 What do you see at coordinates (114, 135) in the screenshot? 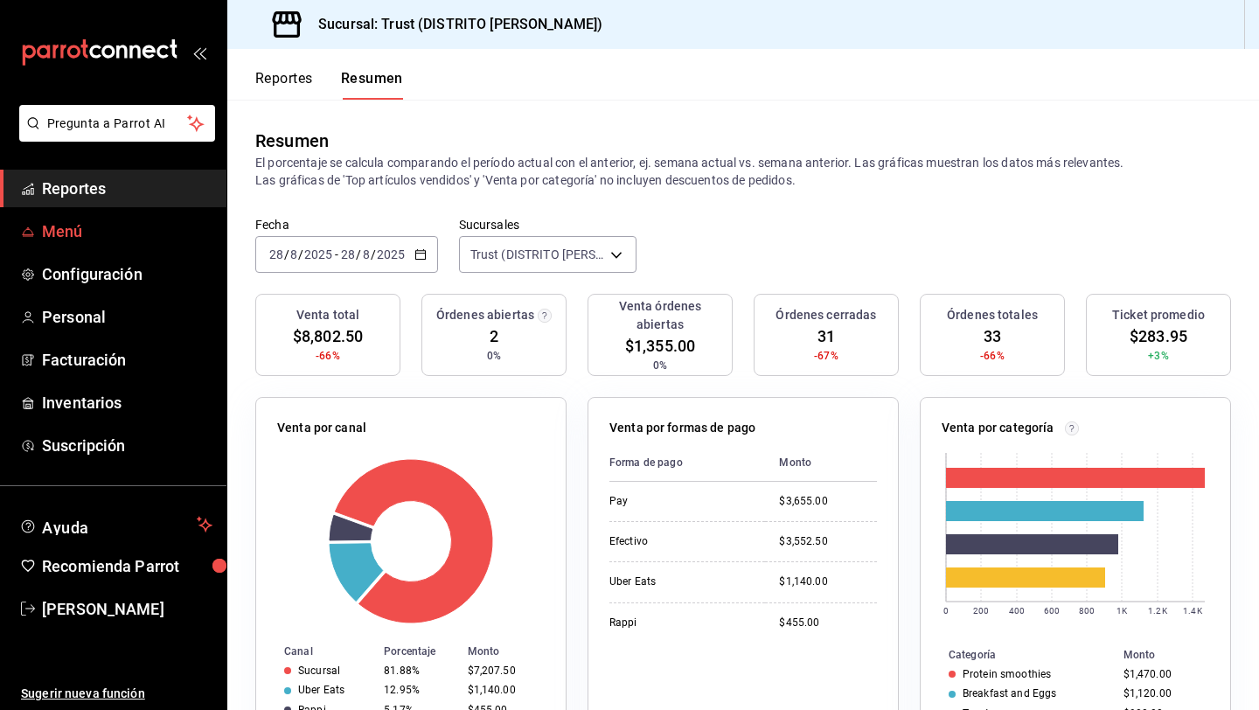
I see `a: Pregunta a Parrot AI` at bounding box center [114, 135].